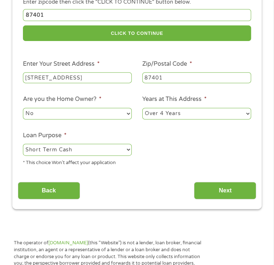  What do you see at coordinates (225, 191) in the screenshot?
I see `input: Next` at bounding box center [225, 191].